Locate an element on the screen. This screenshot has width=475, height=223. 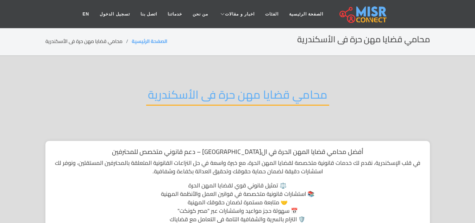
a: EN is located at coordinates (86, 14).